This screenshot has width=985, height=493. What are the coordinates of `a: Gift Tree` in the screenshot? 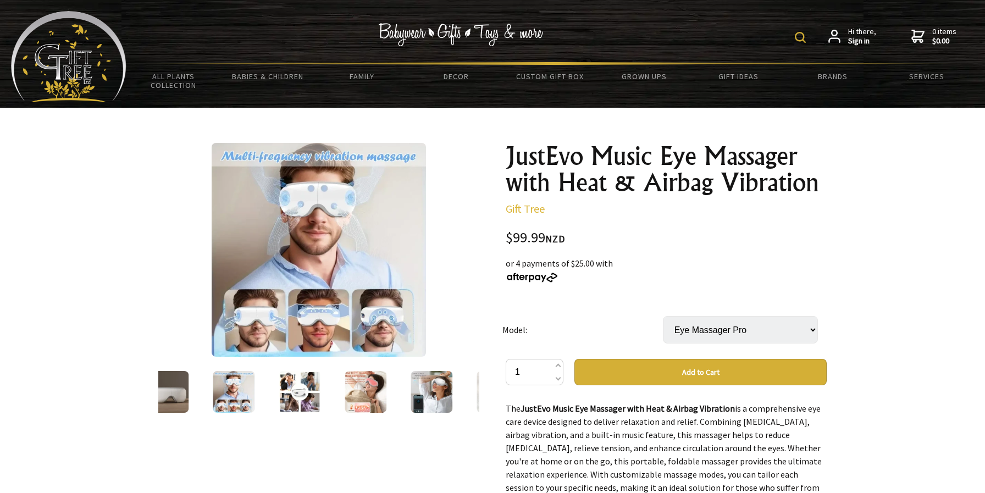 It's located at (525, 208).